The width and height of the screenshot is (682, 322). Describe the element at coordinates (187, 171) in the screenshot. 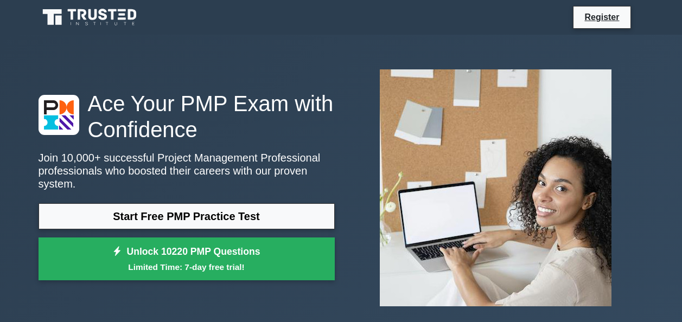

I see `p: Join 10,000+ successful Project Management Professional professionals who boosted their careers w...` at that location.